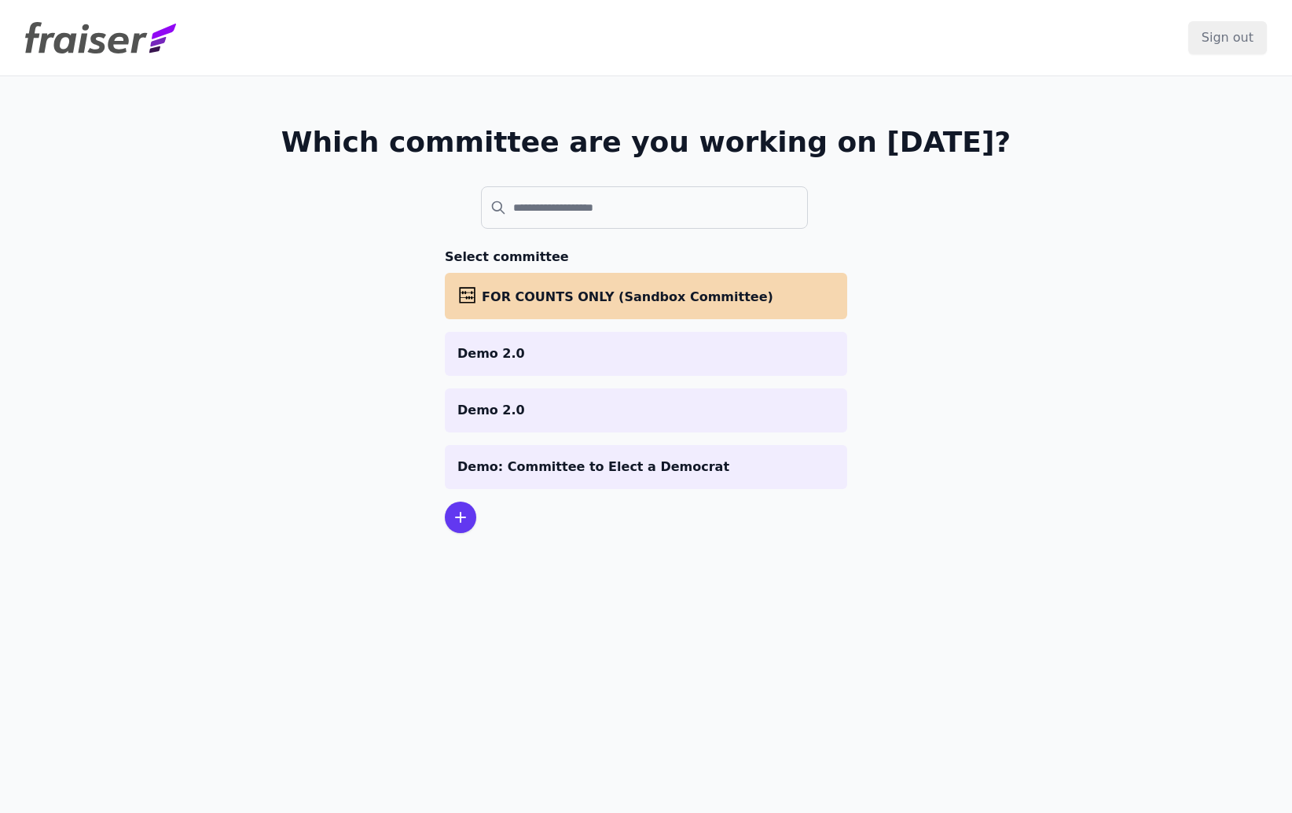 Image resolution: width=1292 pixels, height=813 pixels. I want to click on img: Fraiser Logo, so click(101, 38).